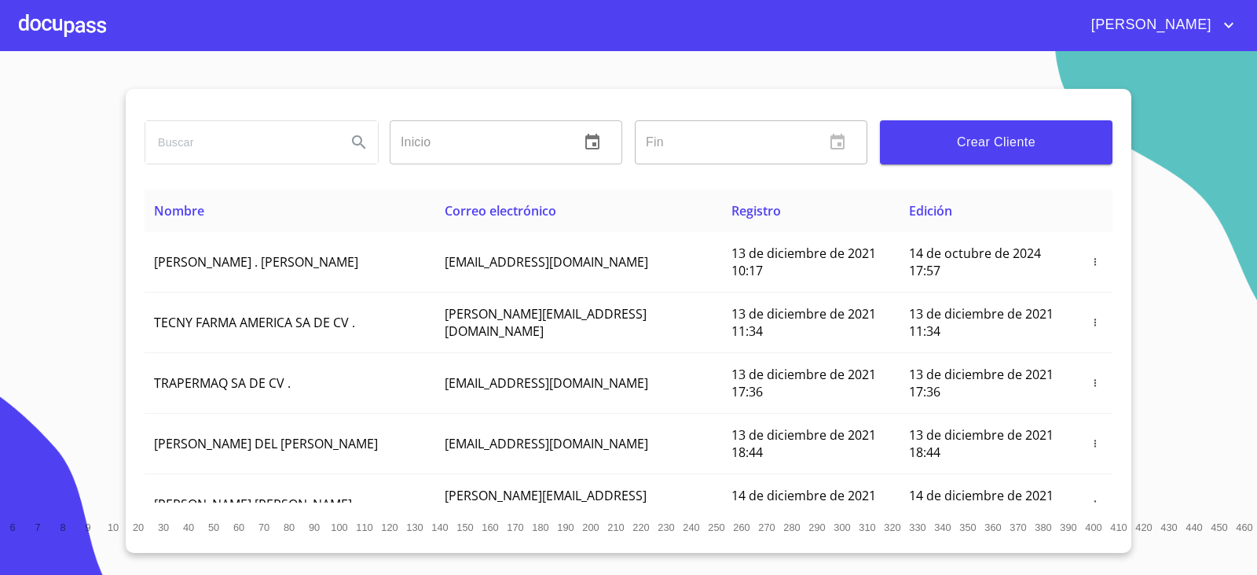 Image resolution: width=1257 pixels, height=575 pixels. What do you see at coordinates (716, 527) in the screenshot?
I see `span: 250` at bounding box center [716, 527].